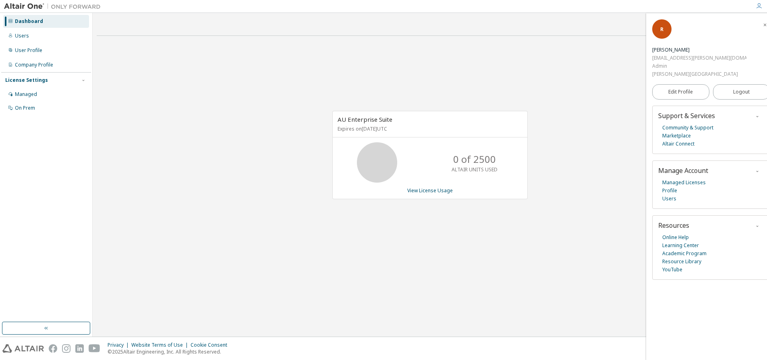 Image resolution: width=767 pixels, height=360 pixels. I want to click on a: Online Help, so click(676, 237).